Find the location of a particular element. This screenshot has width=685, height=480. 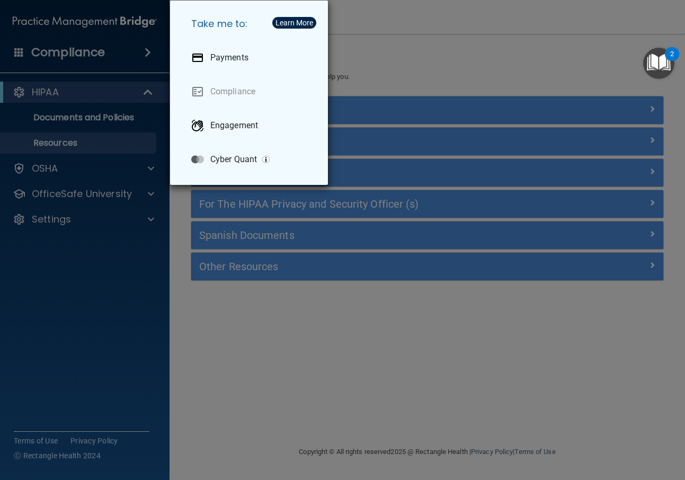

p: Engagement is located at coordinates (234, 126).